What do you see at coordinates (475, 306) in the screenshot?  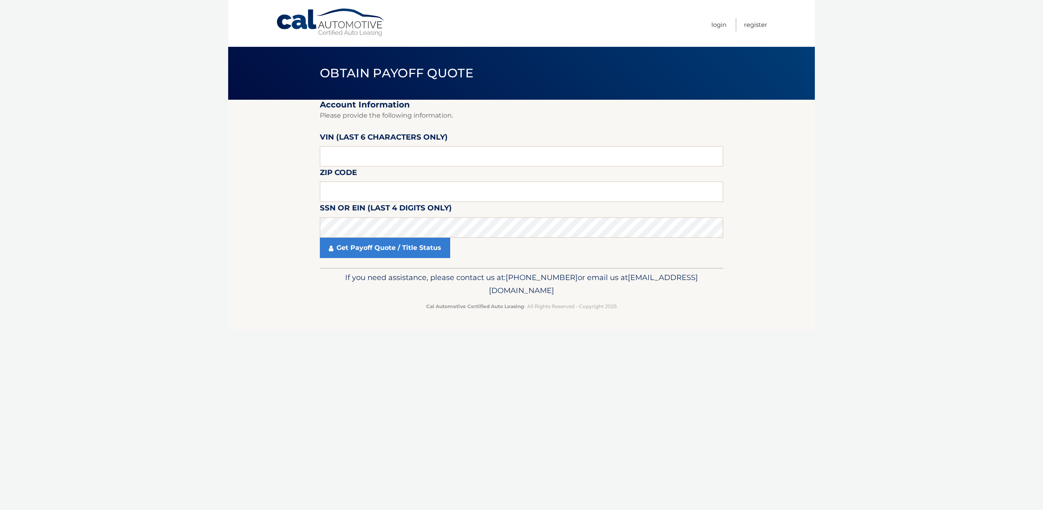 I see `strong: Cal Automotive Certified Auto Leasing` at bounding box center [475, 306].